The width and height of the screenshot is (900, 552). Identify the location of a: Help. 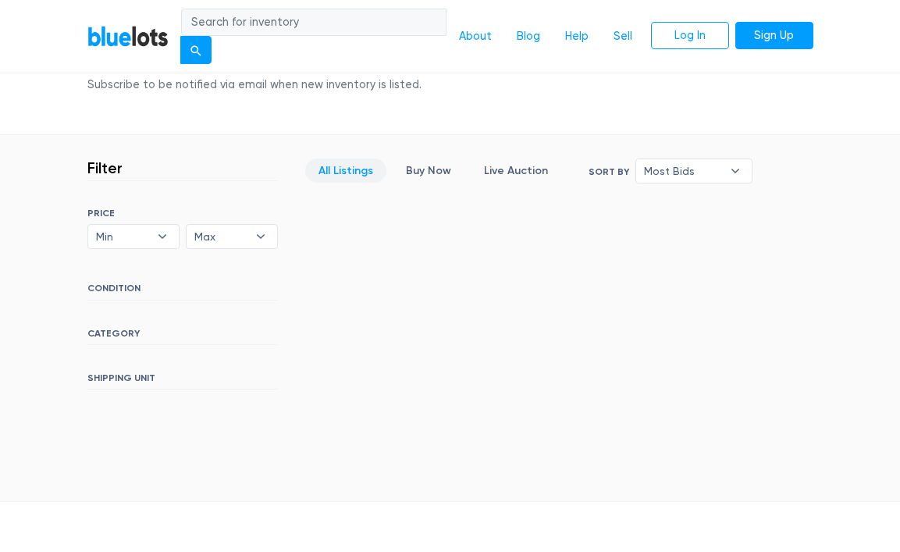
(577, 37).